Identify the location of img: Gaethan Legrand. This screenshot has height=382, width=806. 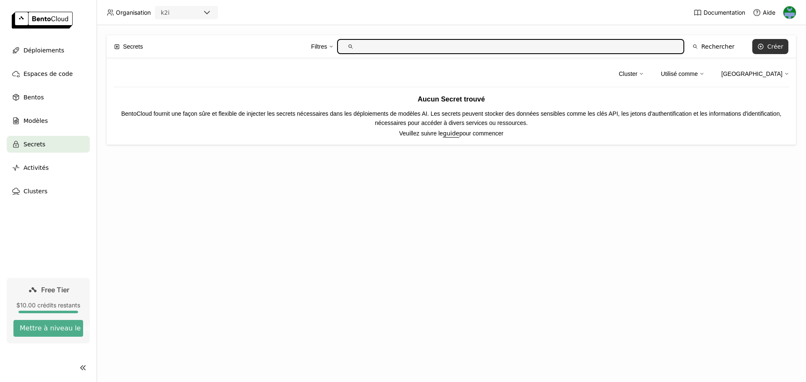
(789, 13).